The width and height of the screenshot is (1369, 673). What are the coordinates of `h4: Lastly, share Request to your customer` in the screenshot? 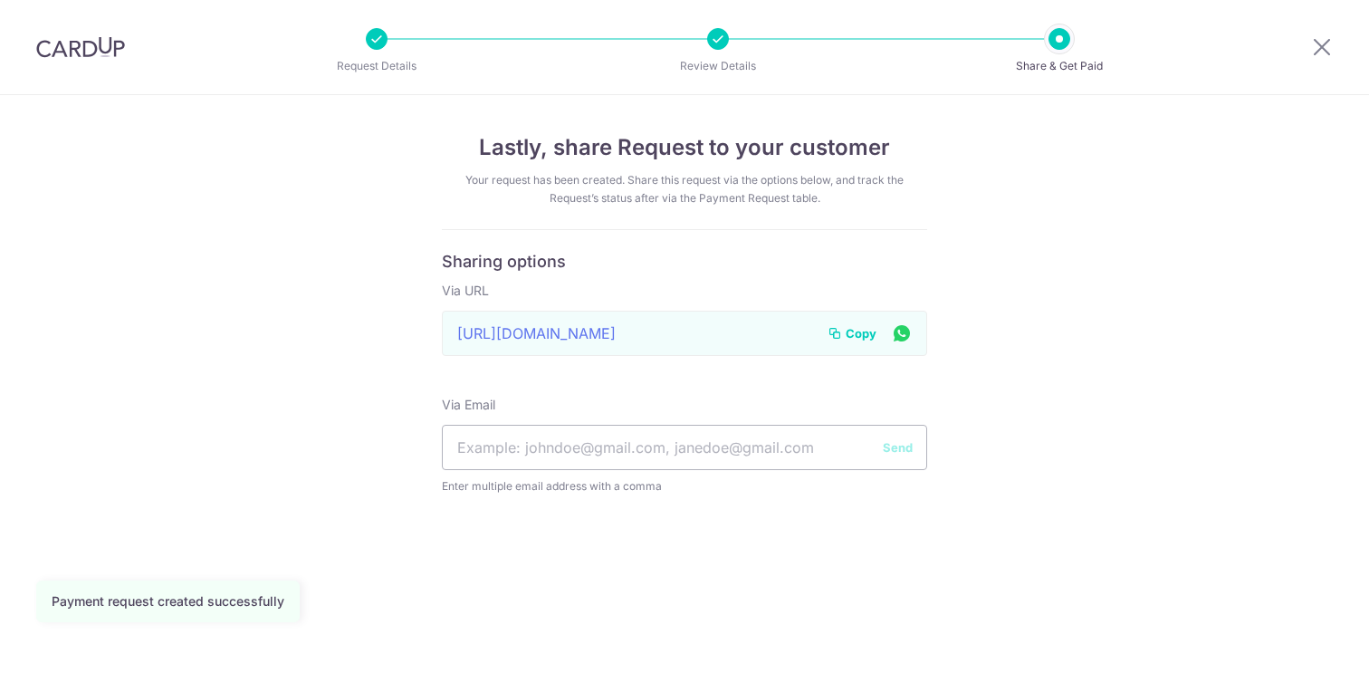 It's located at (685, 148).